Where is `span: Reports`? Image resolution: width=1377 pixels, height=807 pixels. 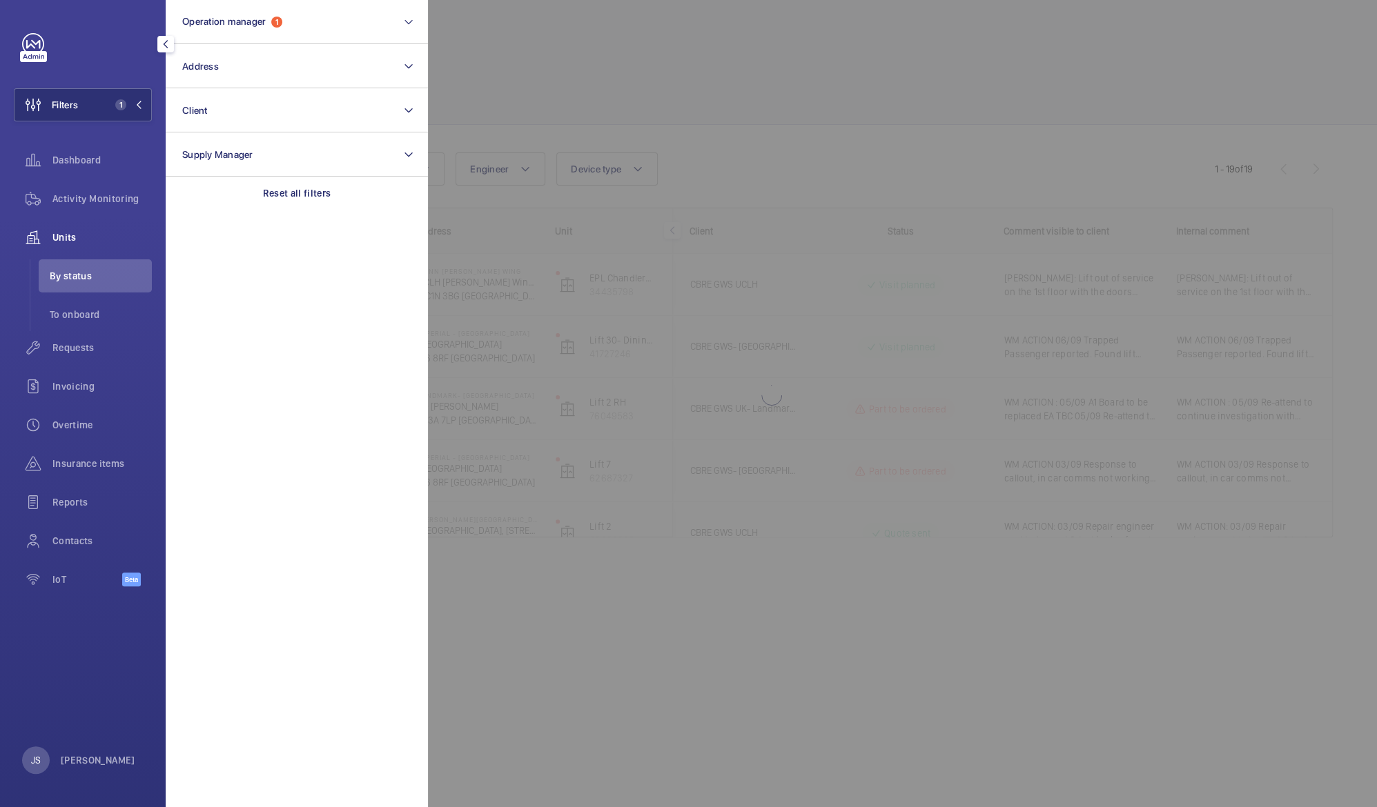 span: Reports is located at coordinates (102, 502).